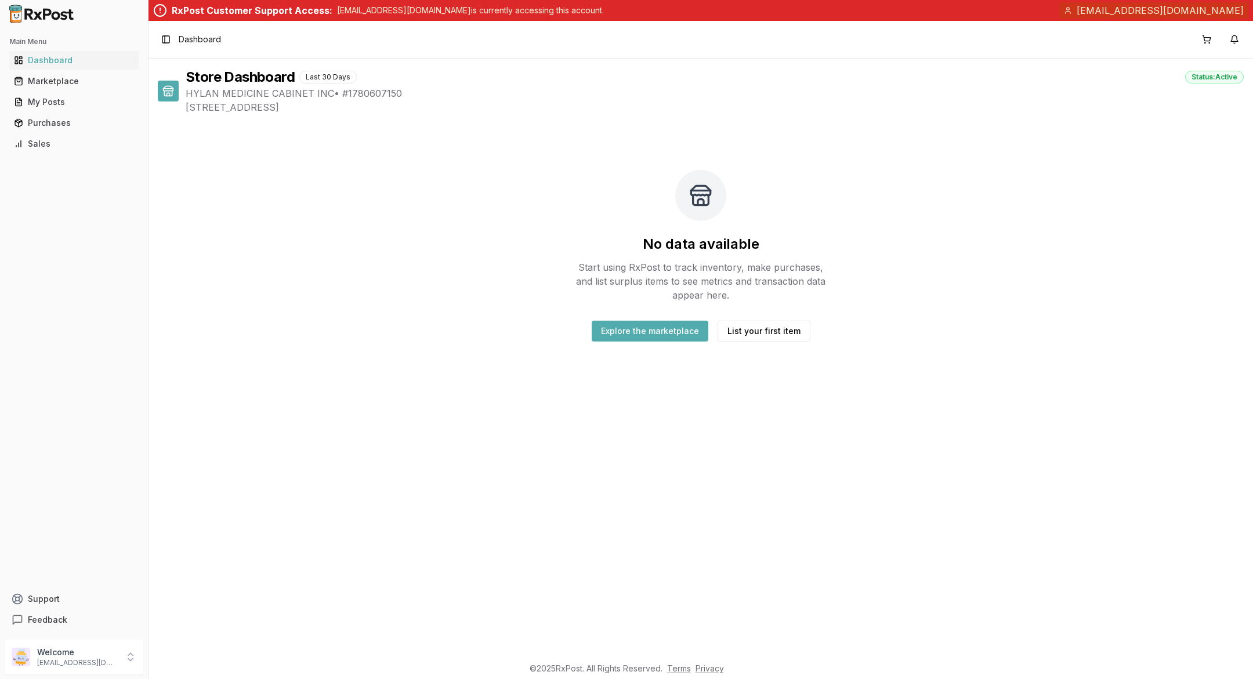  Describe the element at coordinates (715, 93) in the screenshot. I see `span: HYLAN MEDICINE CABINET INC • # 1780607150` at that location.